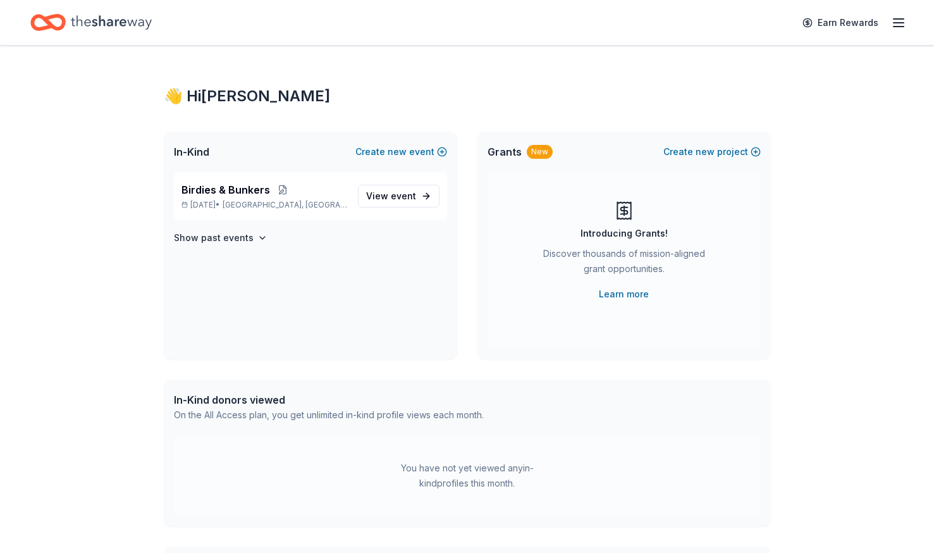 This screenshot has height=553, width=934. I want to click on span: Grants, so click(505, 152).